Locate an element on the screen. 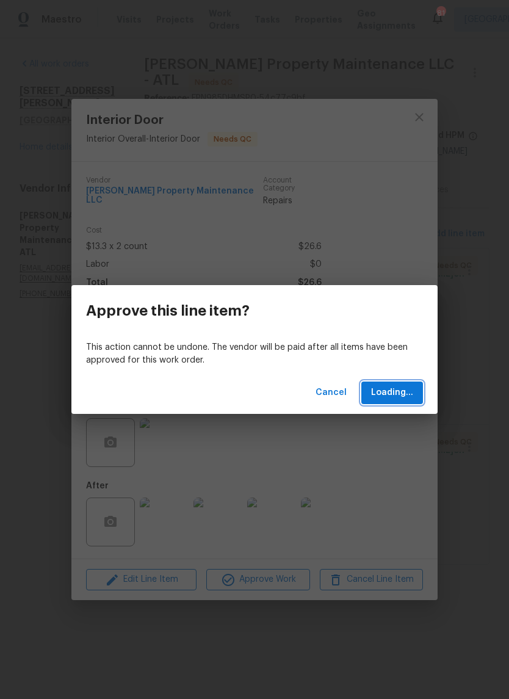 The height and width of the screenshot is (699, 509). button: Cancel is located at coordinates (331, 392).